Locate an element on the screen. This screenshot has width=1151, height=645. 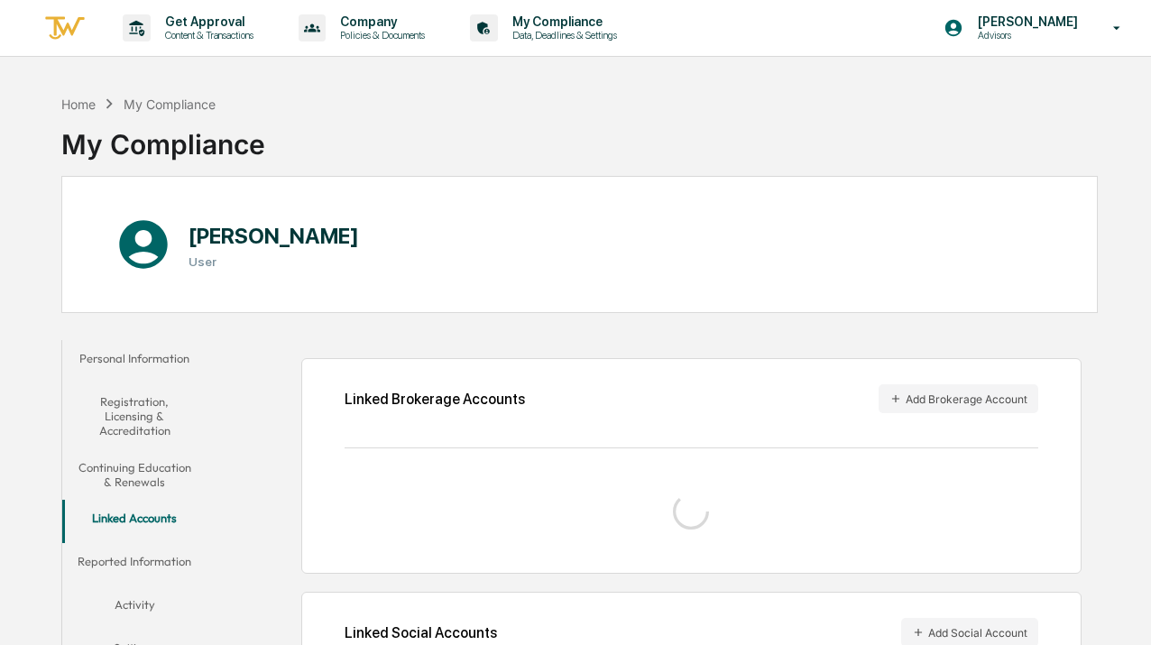
p: My Compliance is located at coordinates (562, 22).